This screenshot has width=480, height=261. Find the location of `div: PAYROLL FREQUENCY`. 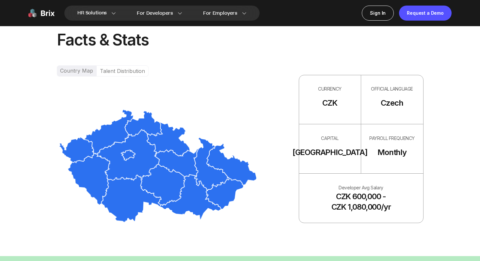

div: PAYROLL FREQUENCY is located at coordinates (392, 138).